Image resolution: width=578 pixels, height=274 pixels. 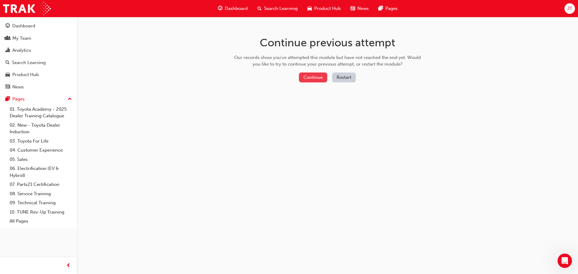 I want to click on a: pages-iconPages, so click(x=388, y=8).